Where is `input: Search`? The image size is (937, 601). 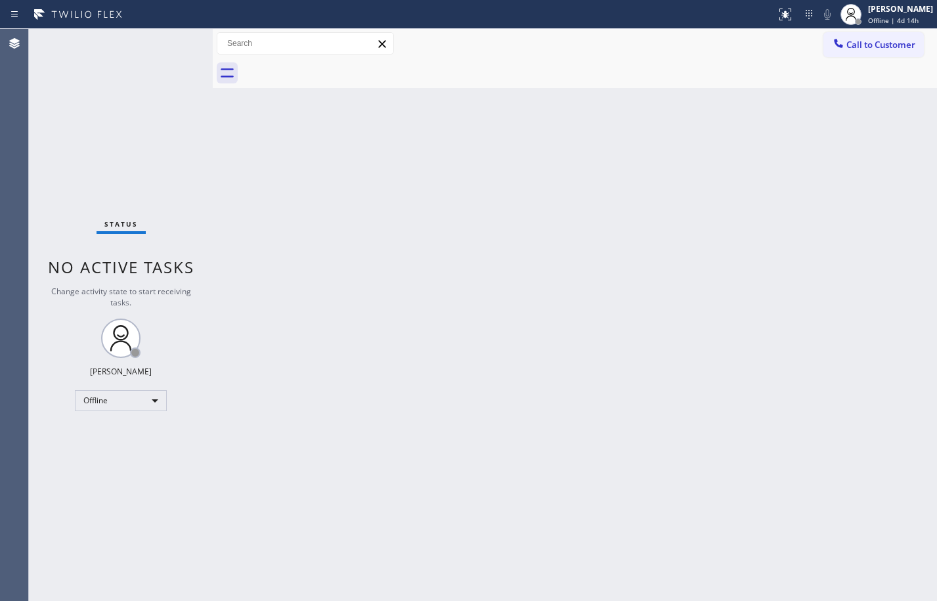 input: Search is located at coordinates (305, 43).